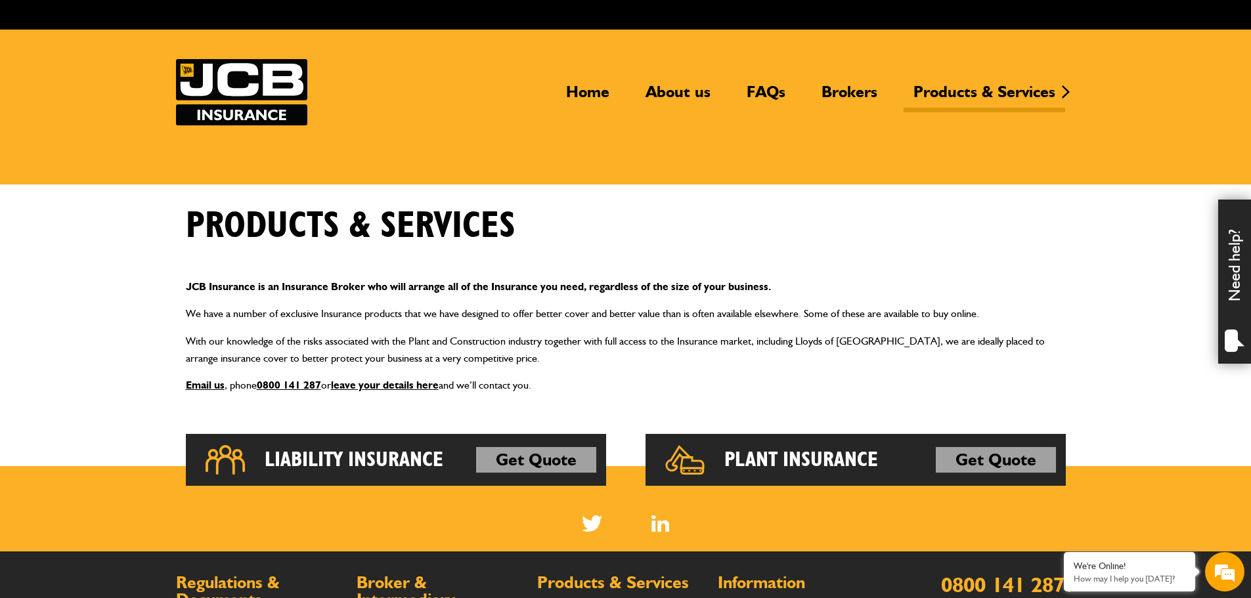 The width and height of the screenshot is (1251, 598). I want to click on img: Linked In, so click(660, 523).